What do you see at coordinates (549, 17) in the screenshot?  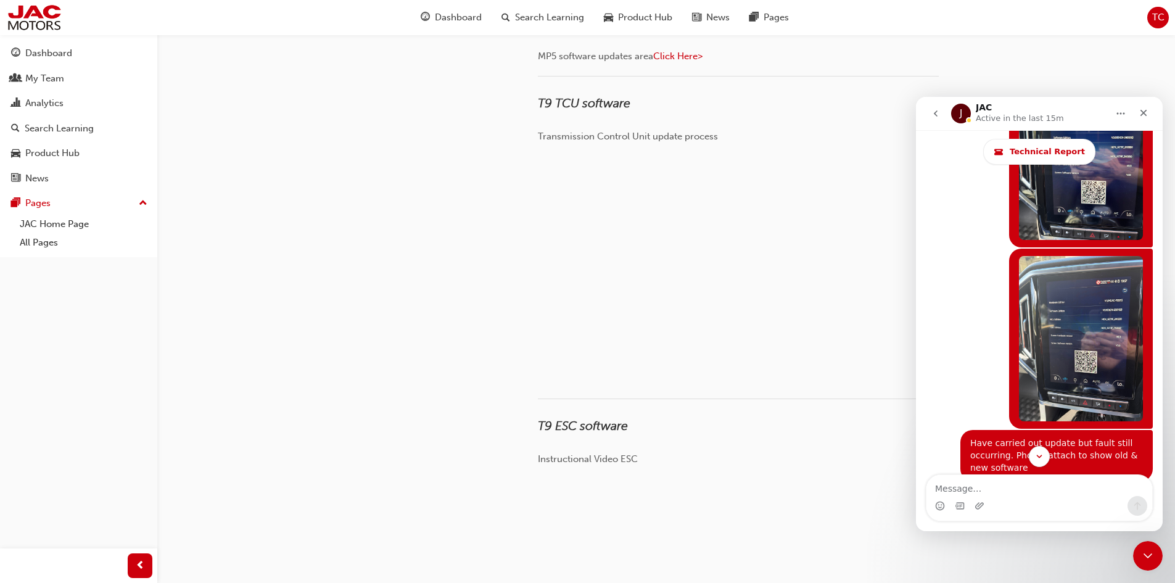 I see `span: Search Learning` at bounding box center [549, 17].